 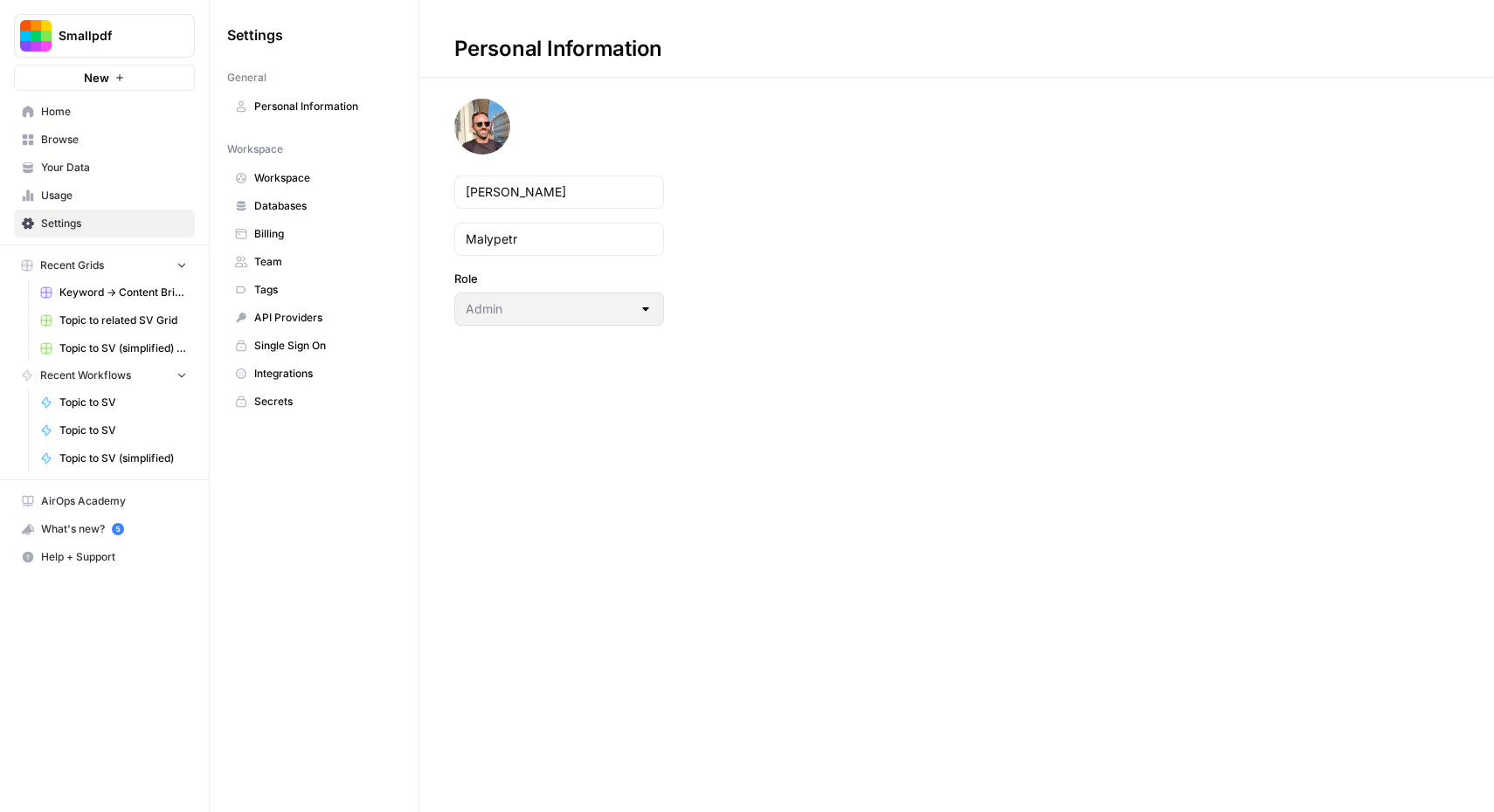 What do you see at coordinates (104, 196) in the screenshot?
I see `a: Usage` at bounding box center [104, 196].